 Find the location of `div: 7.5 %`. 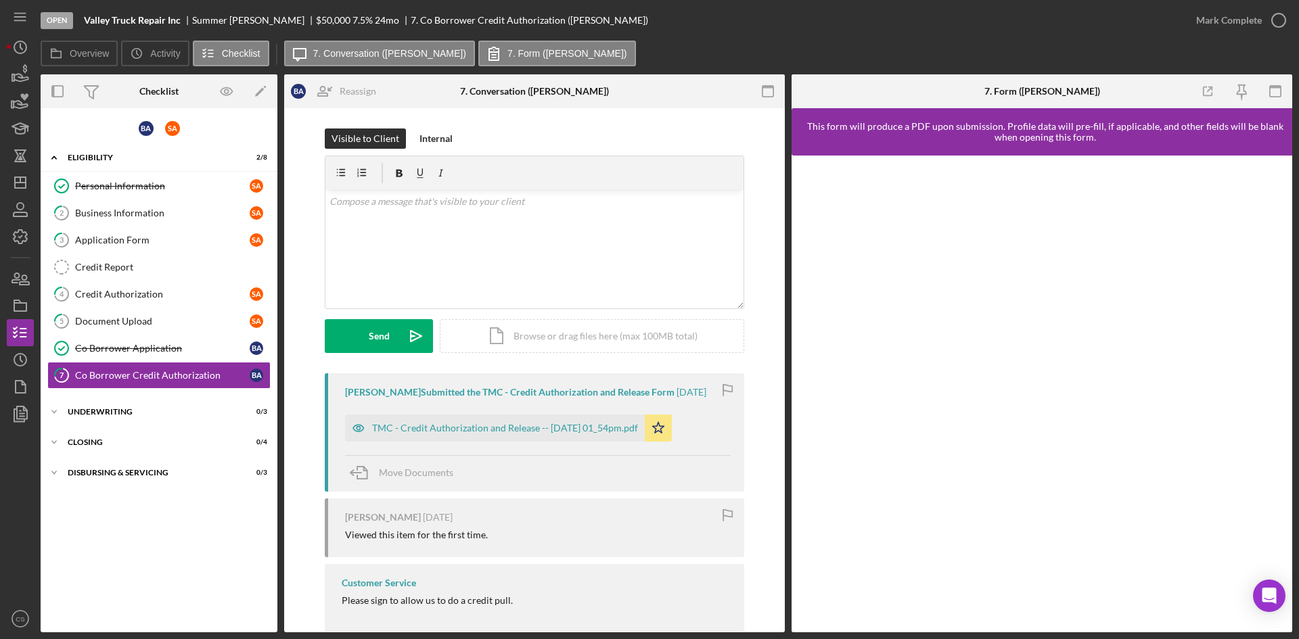

div: 7.5 % is located at coordinates (363, 20).